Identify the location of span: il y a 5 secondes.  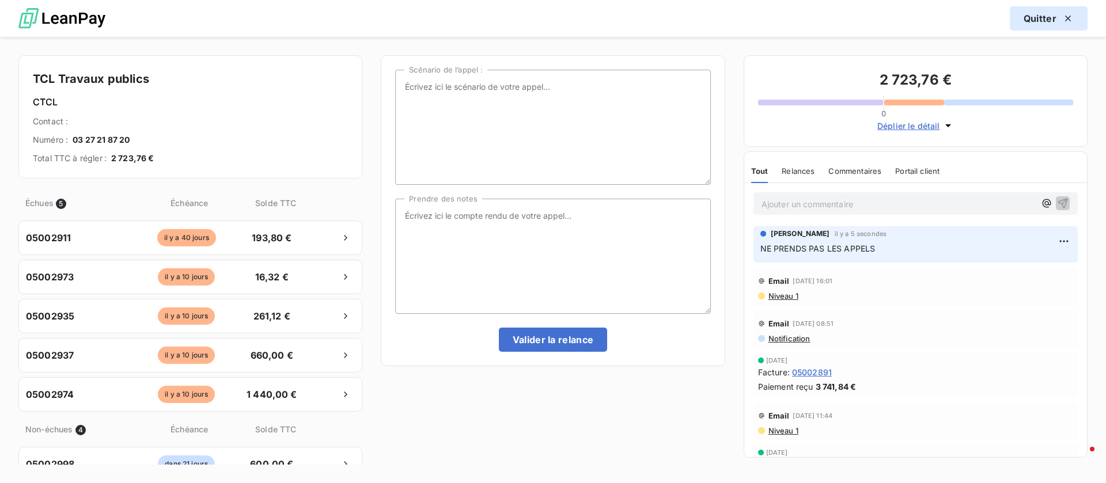
(861, 234).